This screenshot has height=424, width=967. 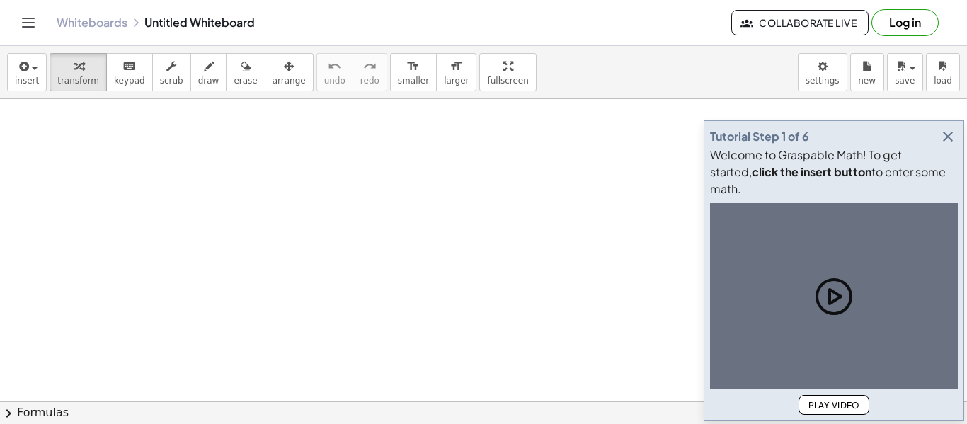 What do you see at coordinates (456, 72) in the screenshot?
I see `button: format_sizelarger` at bounding box center [456, 72].